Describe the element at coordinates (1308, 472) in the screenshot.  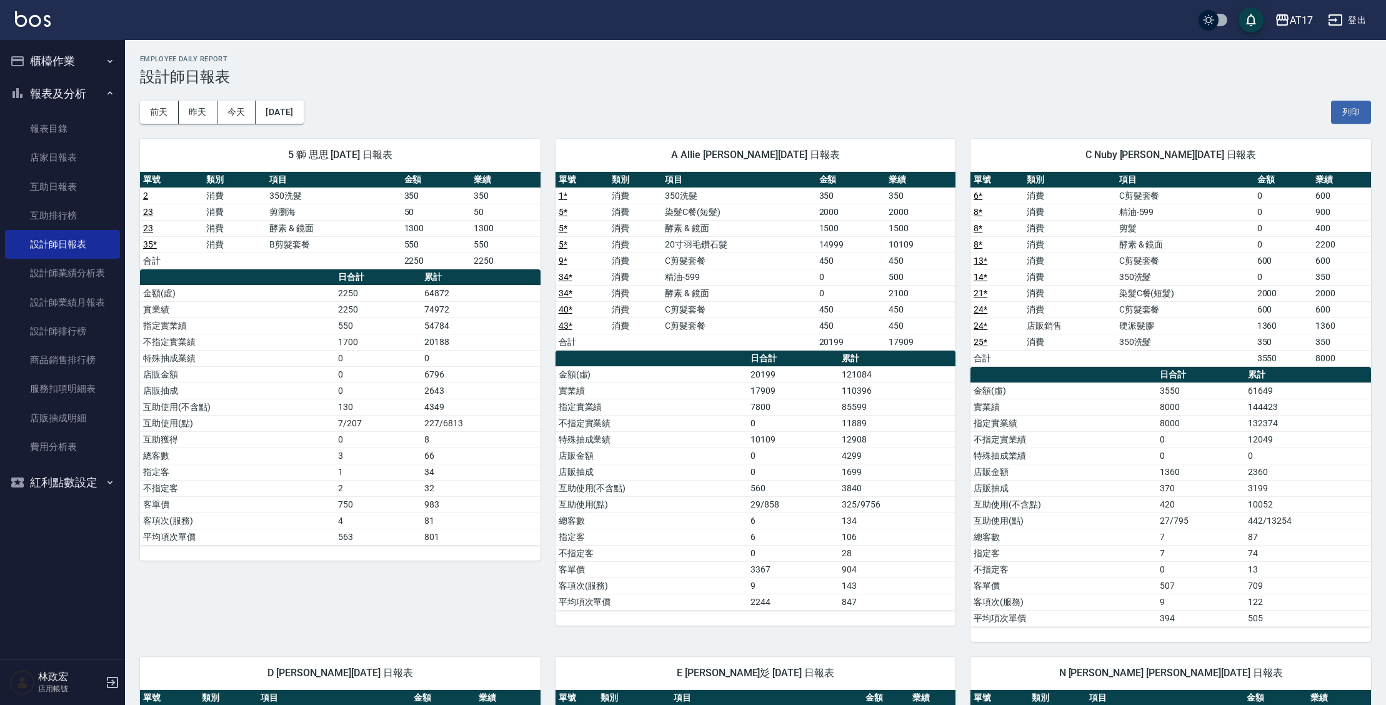
I see `td: 2360` at that location.